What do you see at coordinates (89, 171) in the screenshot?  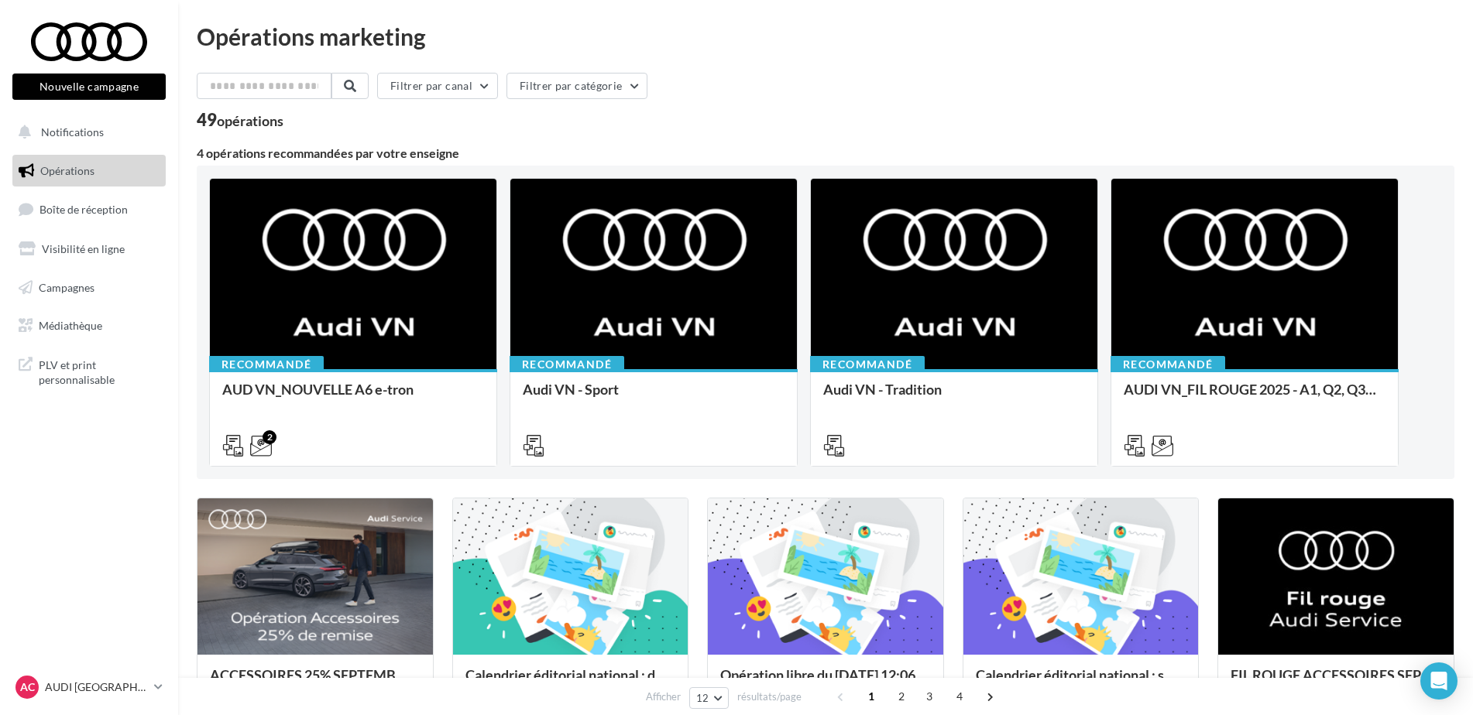 I see `a: Opérations` at bounding box center [89, 171].